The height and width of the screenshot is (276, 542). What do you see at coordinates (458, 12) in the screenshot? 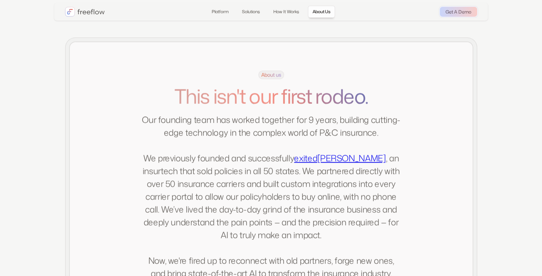
I see `a: Get A Demo` at bounding box center [458, 12].